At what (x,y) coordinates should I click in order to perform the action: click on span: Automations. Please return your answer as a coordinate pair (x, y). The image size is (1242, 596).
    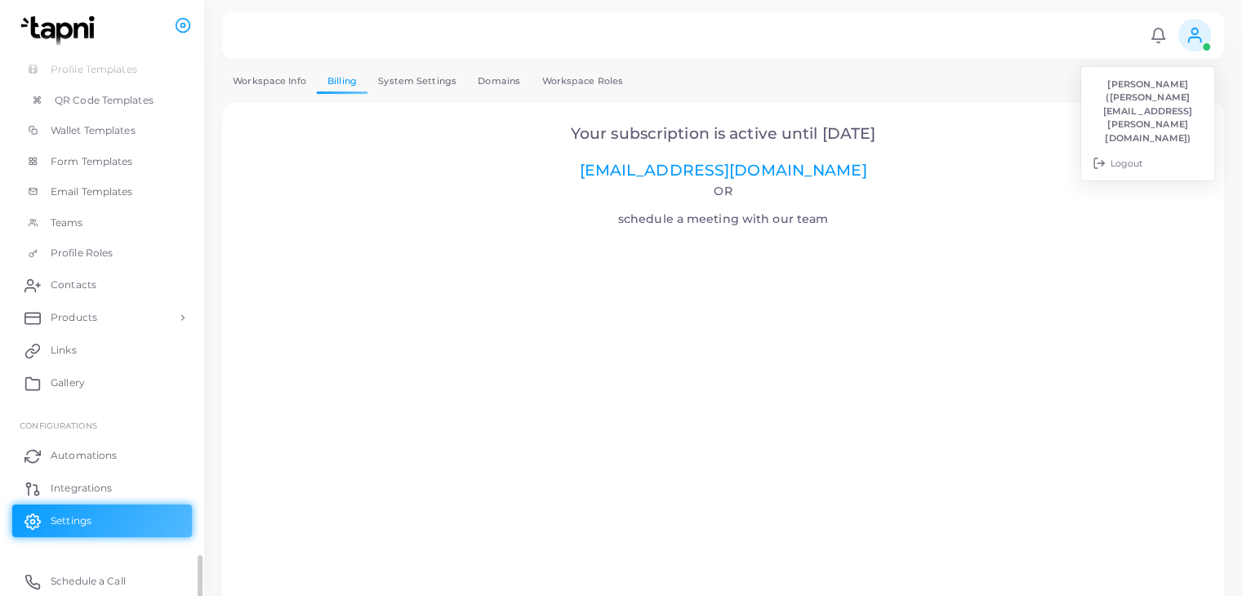
    Looking at the image, I should click on (83, 456).